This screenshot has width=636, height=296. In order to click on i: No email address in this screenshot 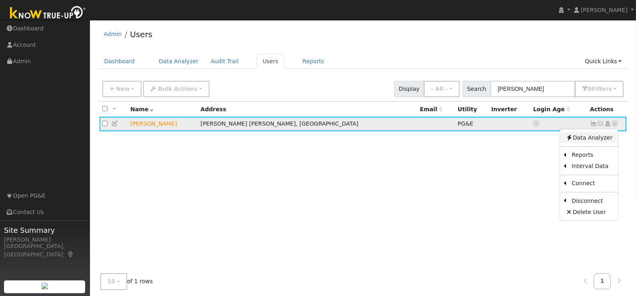, I will do `click(601, 124)`.